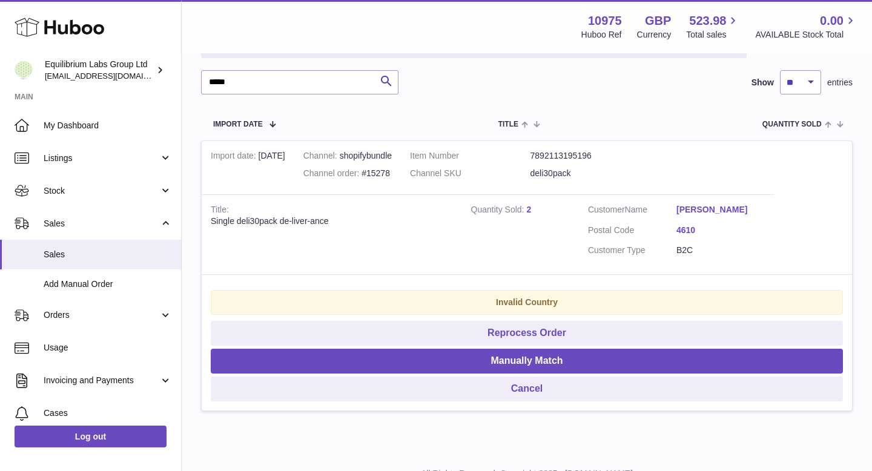  I want to click on span: Stock, so click(101, 191).